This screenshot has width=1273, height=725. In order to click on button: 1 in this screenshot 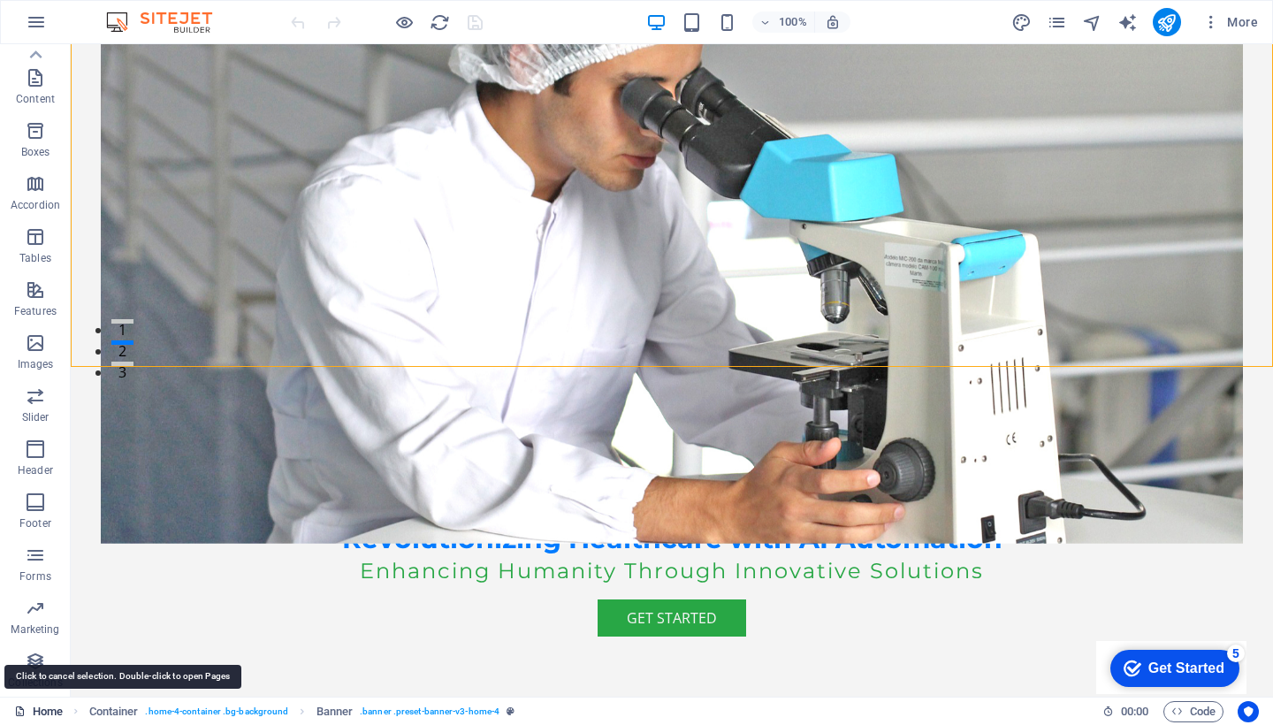, I will do `click(51, 277)`.